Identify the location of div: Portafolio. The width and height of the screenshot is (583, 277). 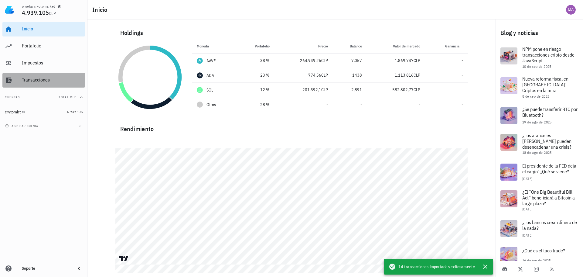
(52, 46).